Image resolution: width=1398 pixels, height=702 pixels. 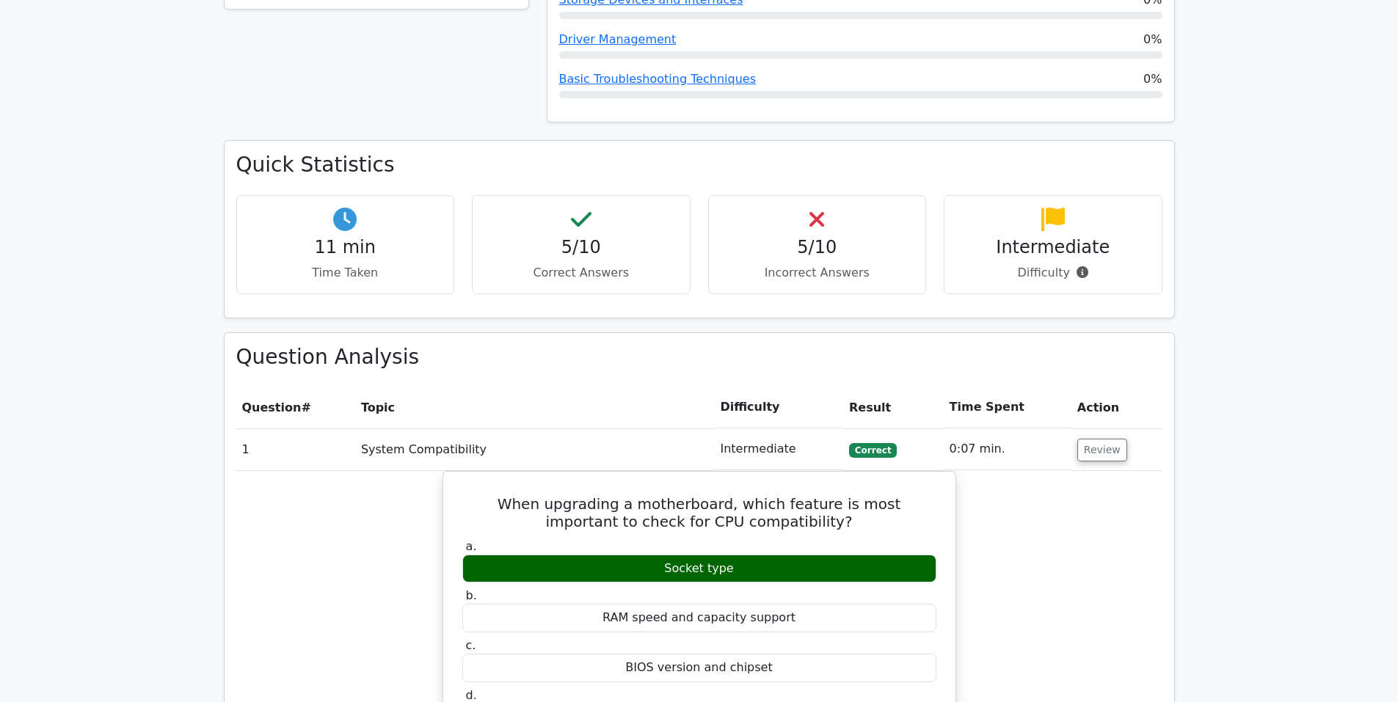 What do you see at coordinates (872, 451) in the screenshot?
I see `span: Correct` at bounding box center [872, 451].